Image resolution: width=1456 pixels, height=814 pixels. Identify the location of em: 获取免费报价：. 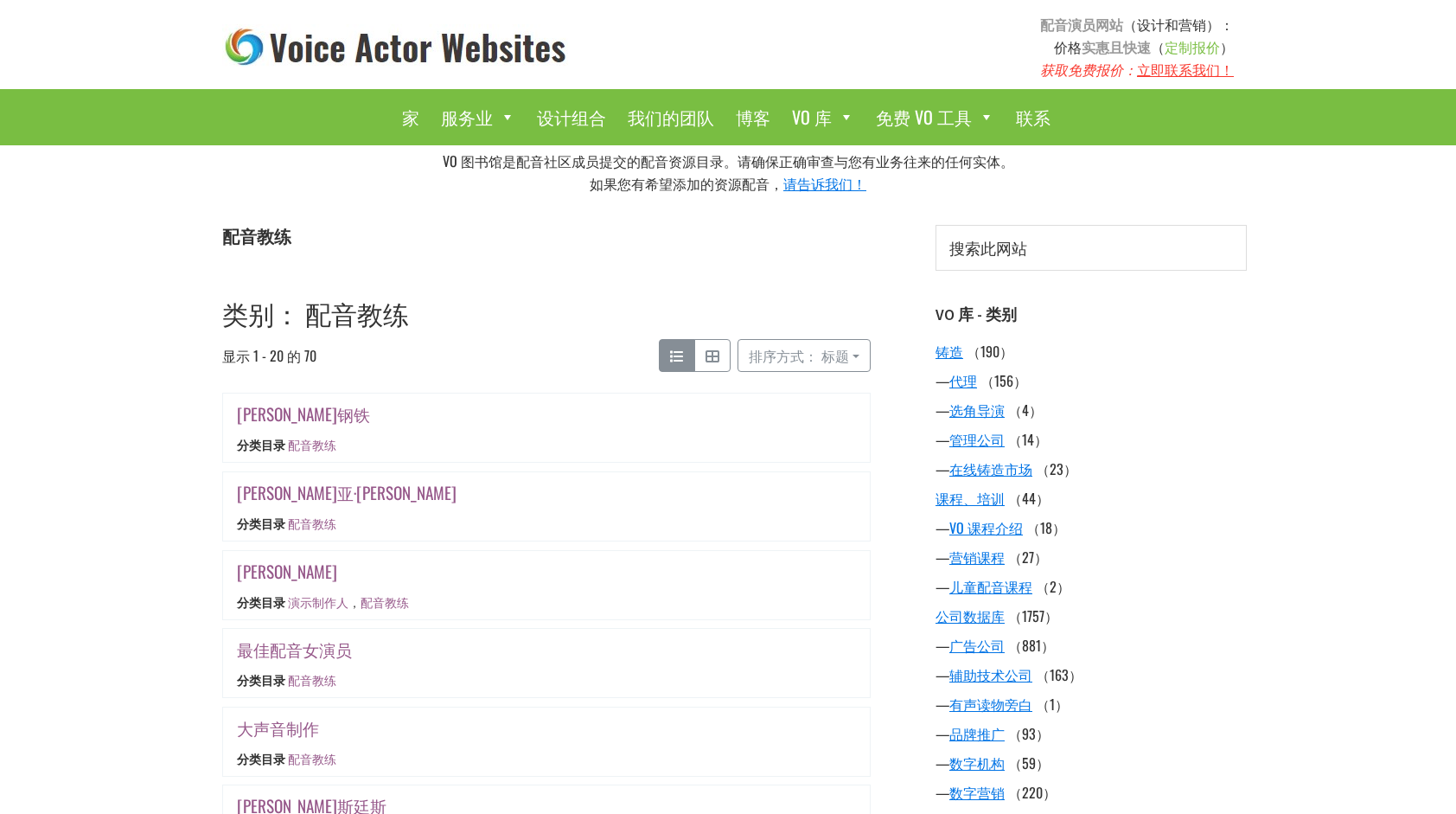
(1088, 69).